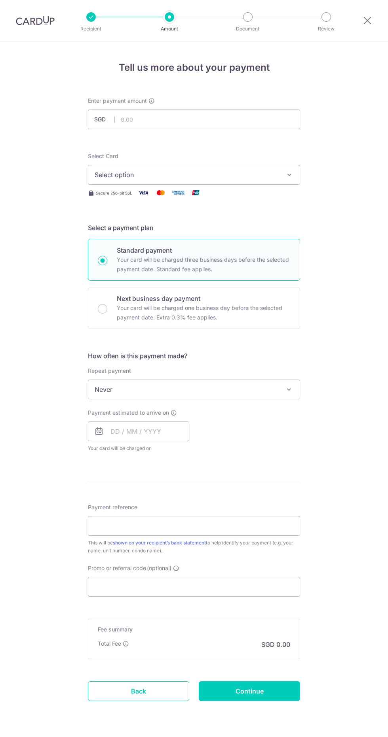  I want to click on p: Recipient, so click(91, 29).